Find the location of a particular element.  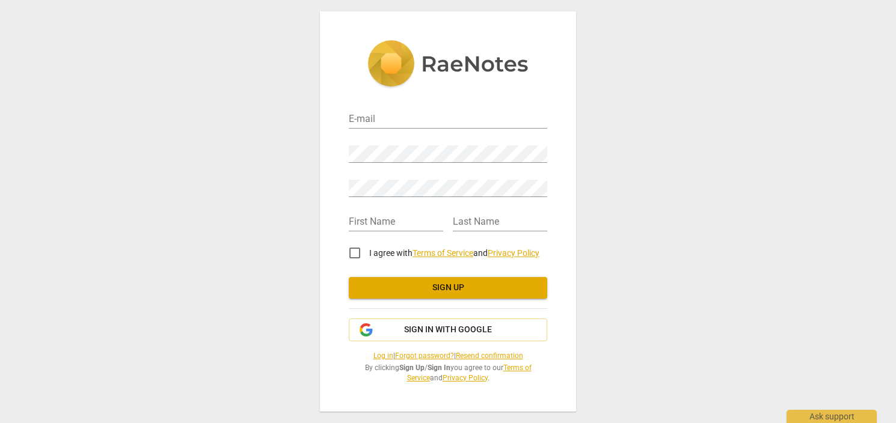

span: Sign in with Google is located at coordinates (448, 330).